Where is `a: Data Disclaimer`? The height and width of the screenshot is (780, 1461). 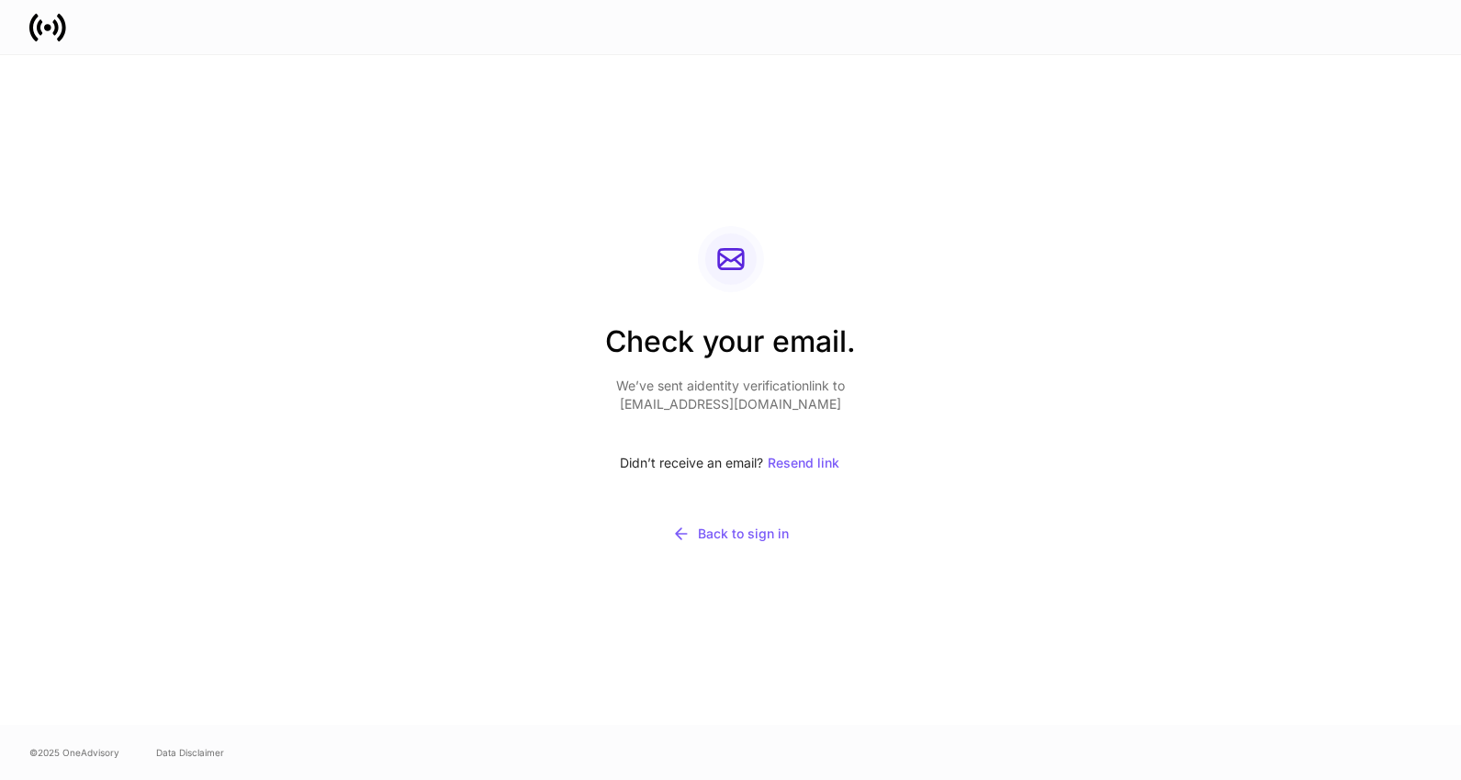
a: Data Disclaimer is located at coordinates (190, 752).